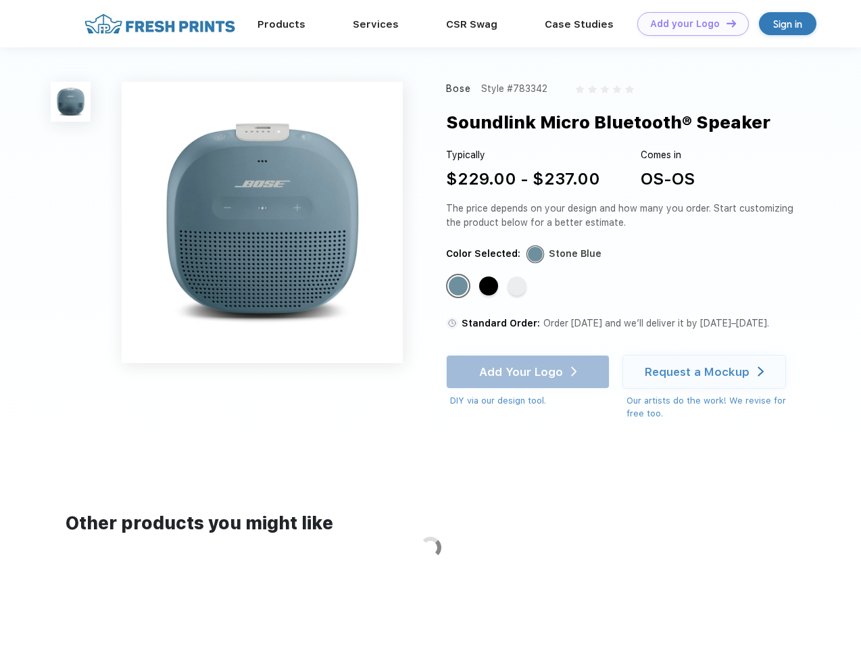 Image resolution: width=861 pixels, height=649 pixels. I want to click on div: Style #783342, so click(514, 89).